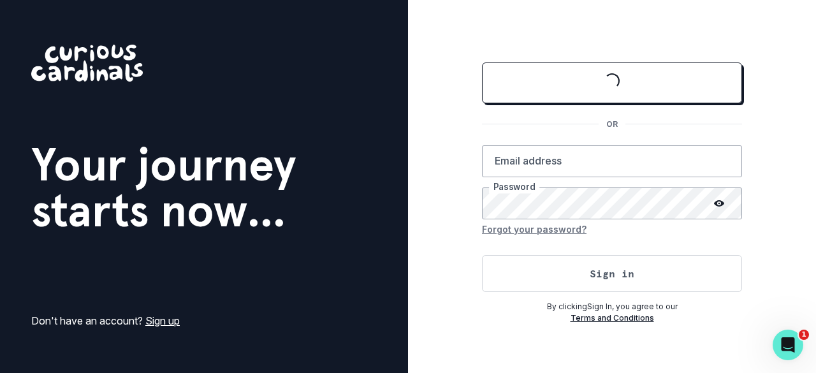  I want to click on img: Curious Cardinals Logo, so click(87, 63).